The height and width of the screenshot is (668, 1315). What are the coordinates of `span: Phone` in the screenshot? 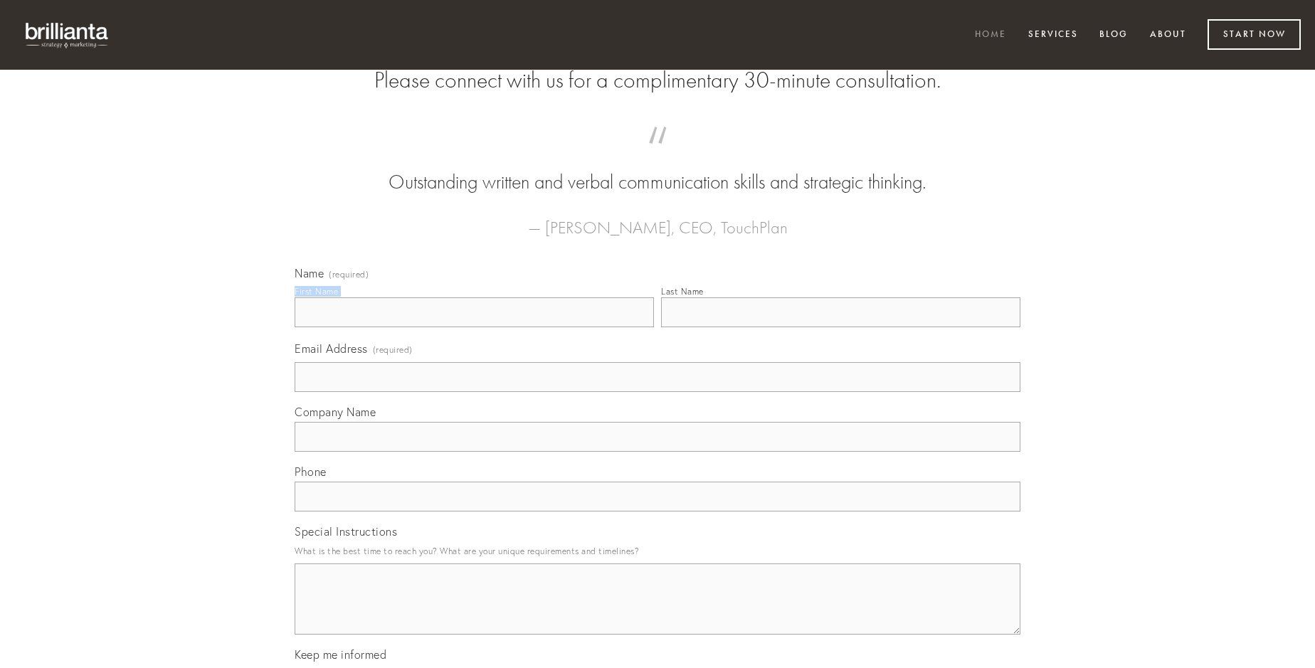 It's located at (310, 472).